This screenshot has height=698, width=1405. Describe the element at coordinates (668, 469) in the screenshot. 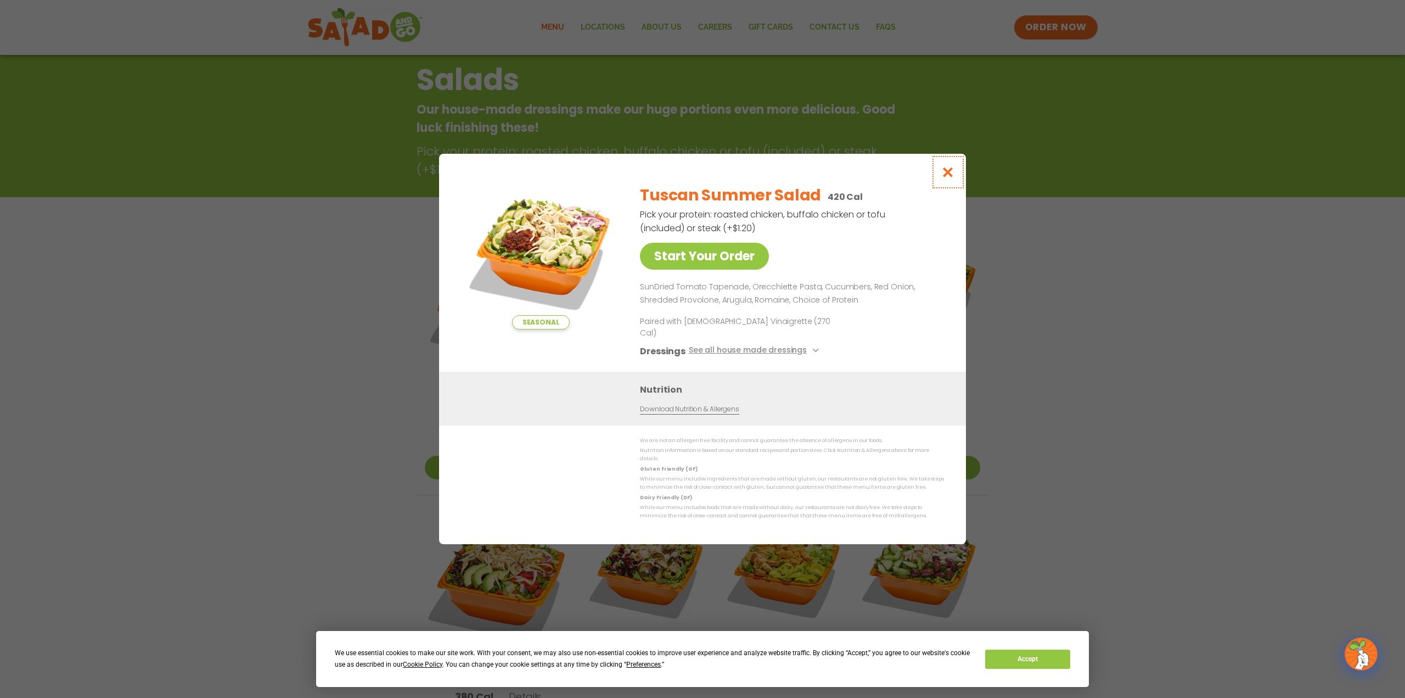

I see `strong: Gluten Friendly (GF)` at that location.